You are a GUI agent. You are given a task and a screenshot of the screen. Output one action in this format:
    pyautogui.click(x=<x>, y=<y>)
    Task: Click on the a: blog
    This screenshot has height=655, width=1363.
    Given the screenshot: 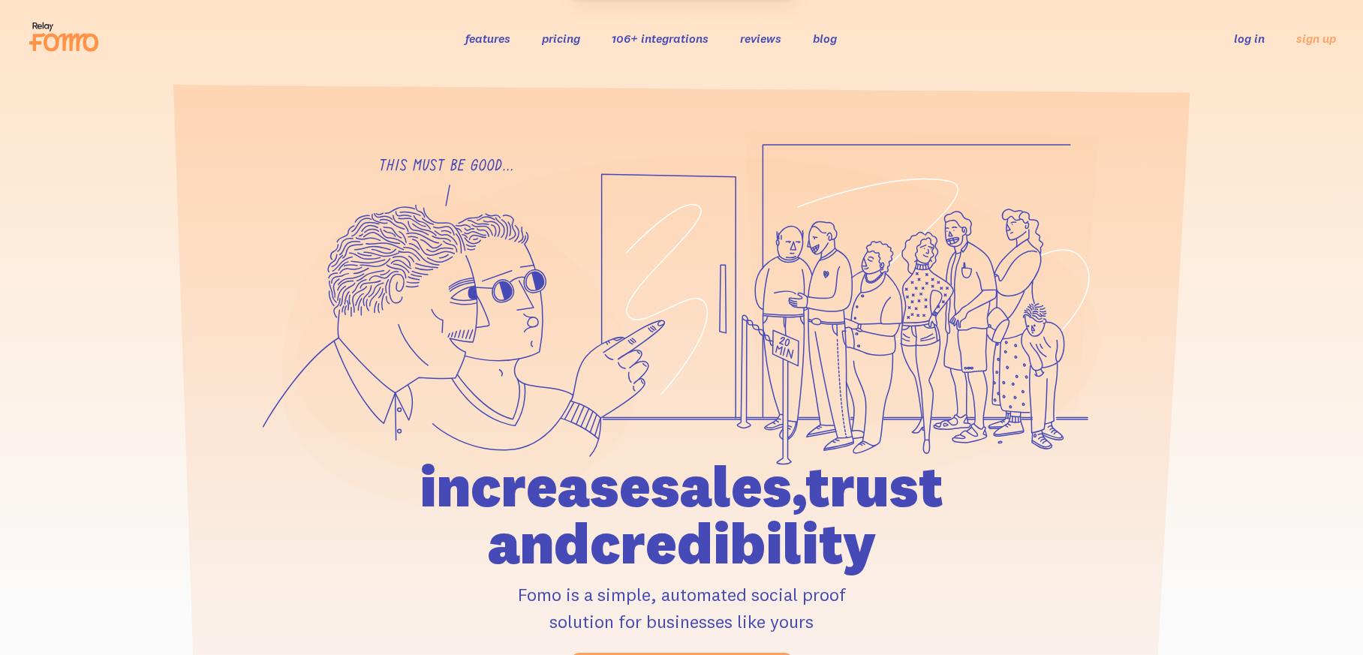 What is the action you would take?
    pyautogui.click(x=825, y=38)
    